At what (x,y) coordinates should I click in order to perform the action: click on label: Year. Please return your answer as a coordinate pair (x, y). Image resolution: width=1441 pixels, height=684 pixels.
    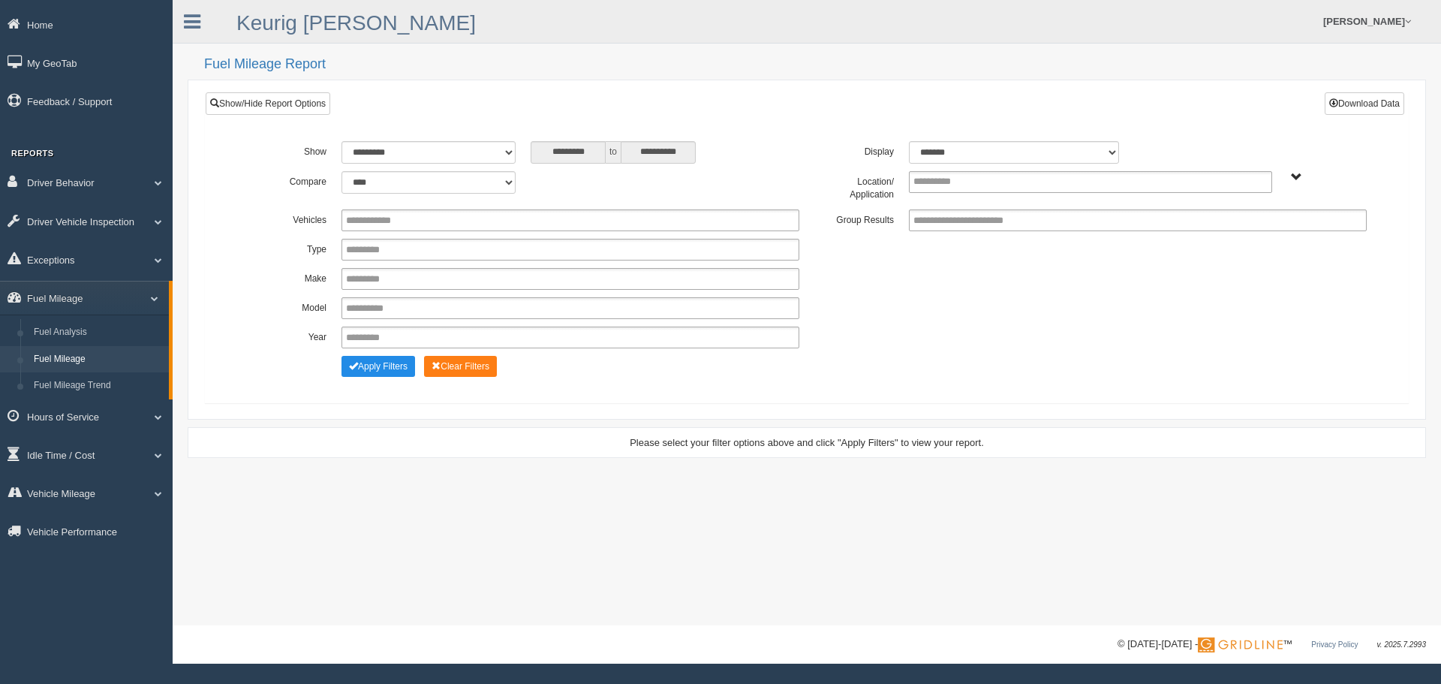
    Looking at the image, I should click on (287, 335).